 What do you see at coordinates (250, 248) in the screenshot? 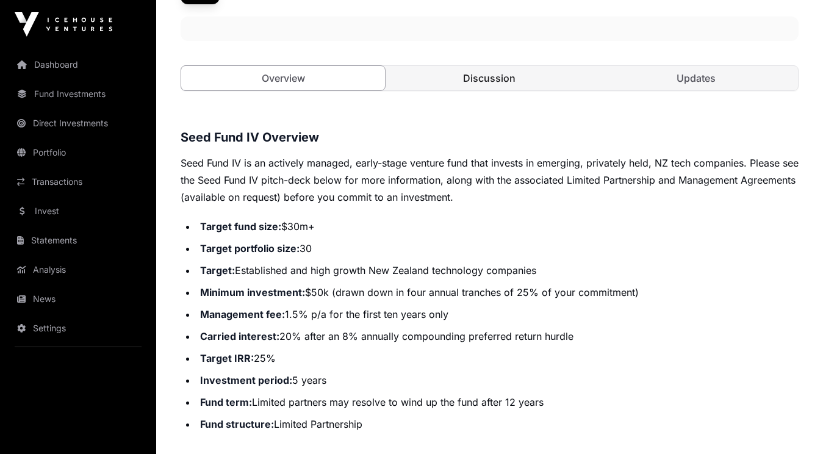
I see `strong: Target portfolio size:` at bounding box center [250, 248].